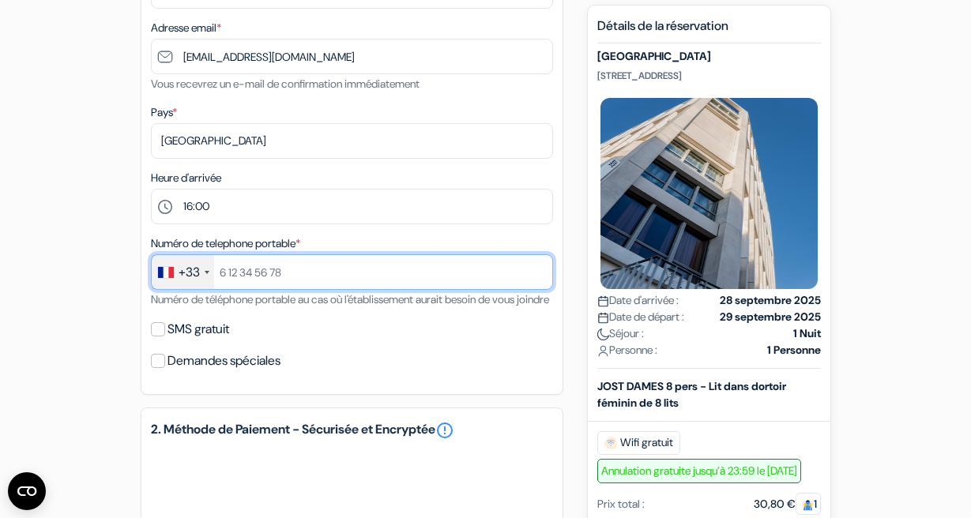  What do you see at coordinates (627, 350) in the screenshot?
I see `span: Personne :` at bounding box center [627, 350].